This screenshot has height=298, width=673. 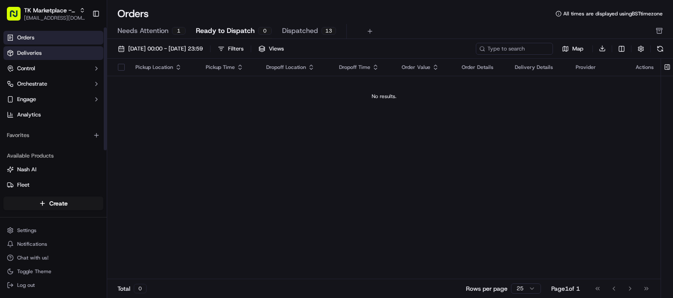 What do you see at coordinates (27, 170) in the screenshot?
I see `span: Nash AI` at bounding box center [27, 170].